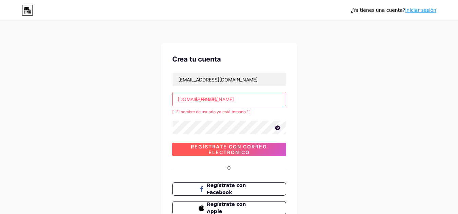 The height and width of the screenshot is (214, 458). Describe the element at coordinates (197, 59) in the screenshot. I see `font: Crea tu cuenta` at that location.